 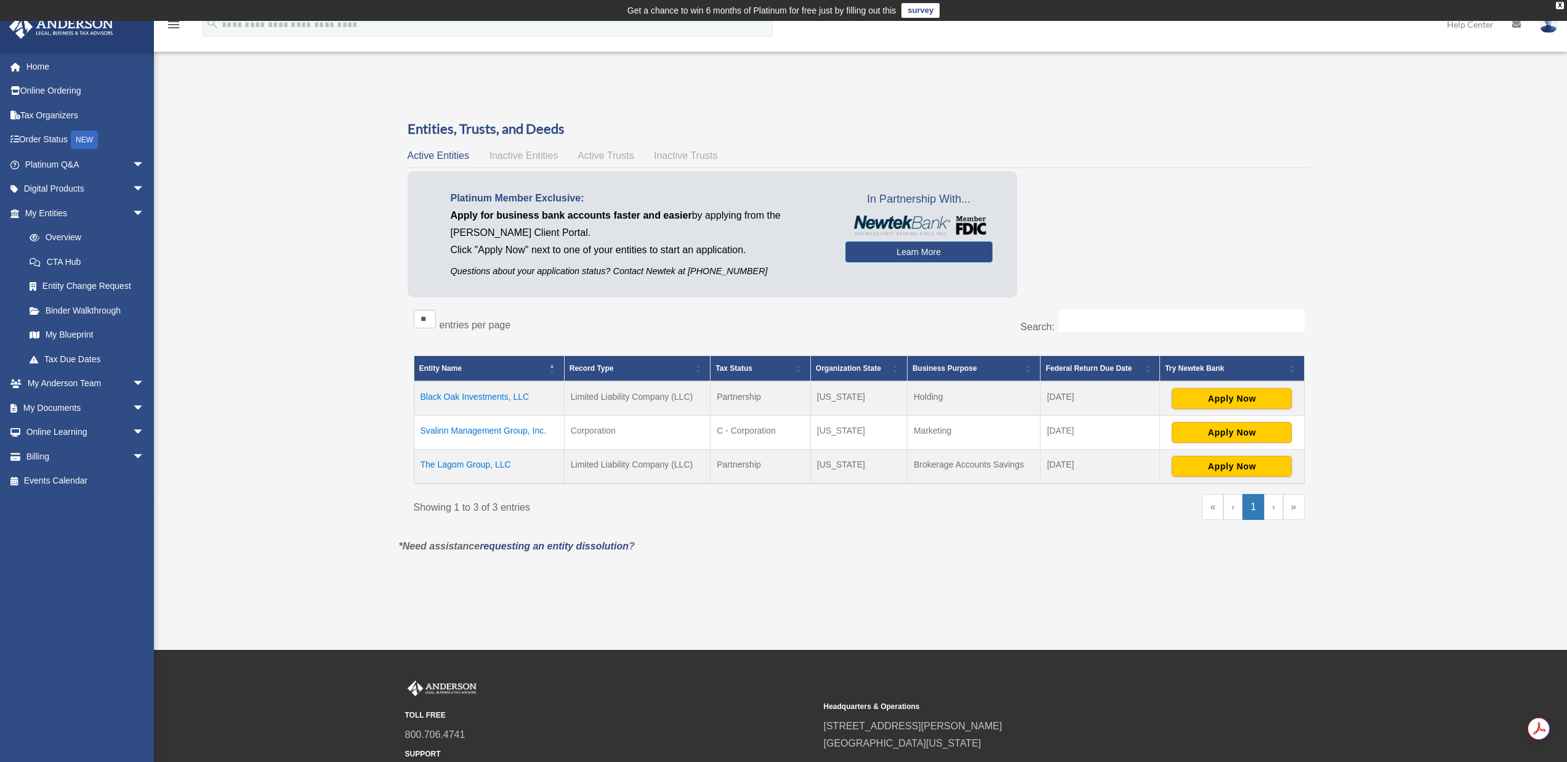 What do you see at coordinates (87, 359) in the screenshot?
I see `a: Tax Due Dates` at bounding box center [87, 359].